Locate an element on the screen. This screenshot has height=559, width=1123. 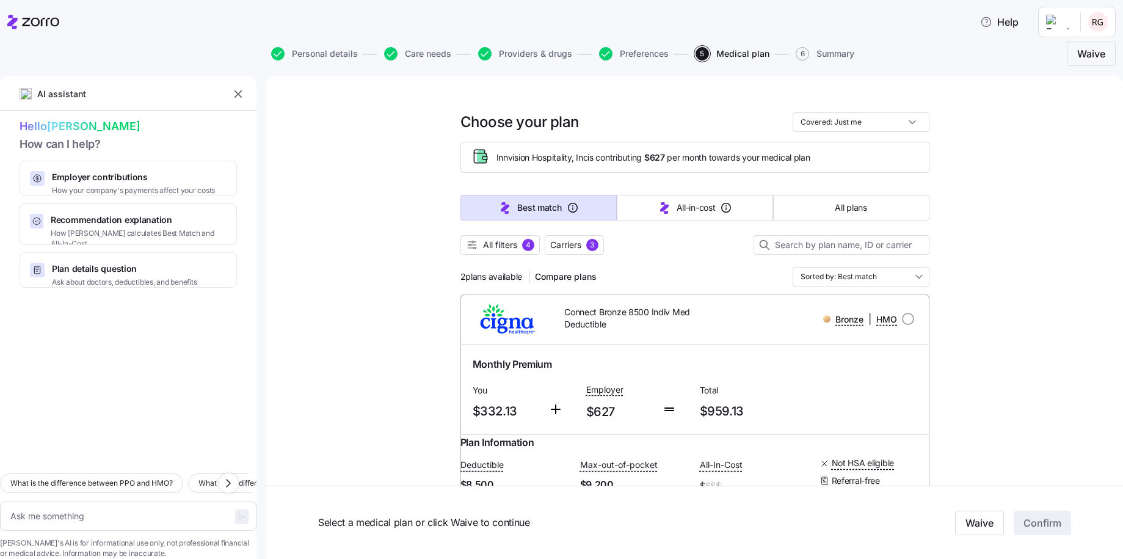
span: Confirm is located at coordinates (1043, 523).